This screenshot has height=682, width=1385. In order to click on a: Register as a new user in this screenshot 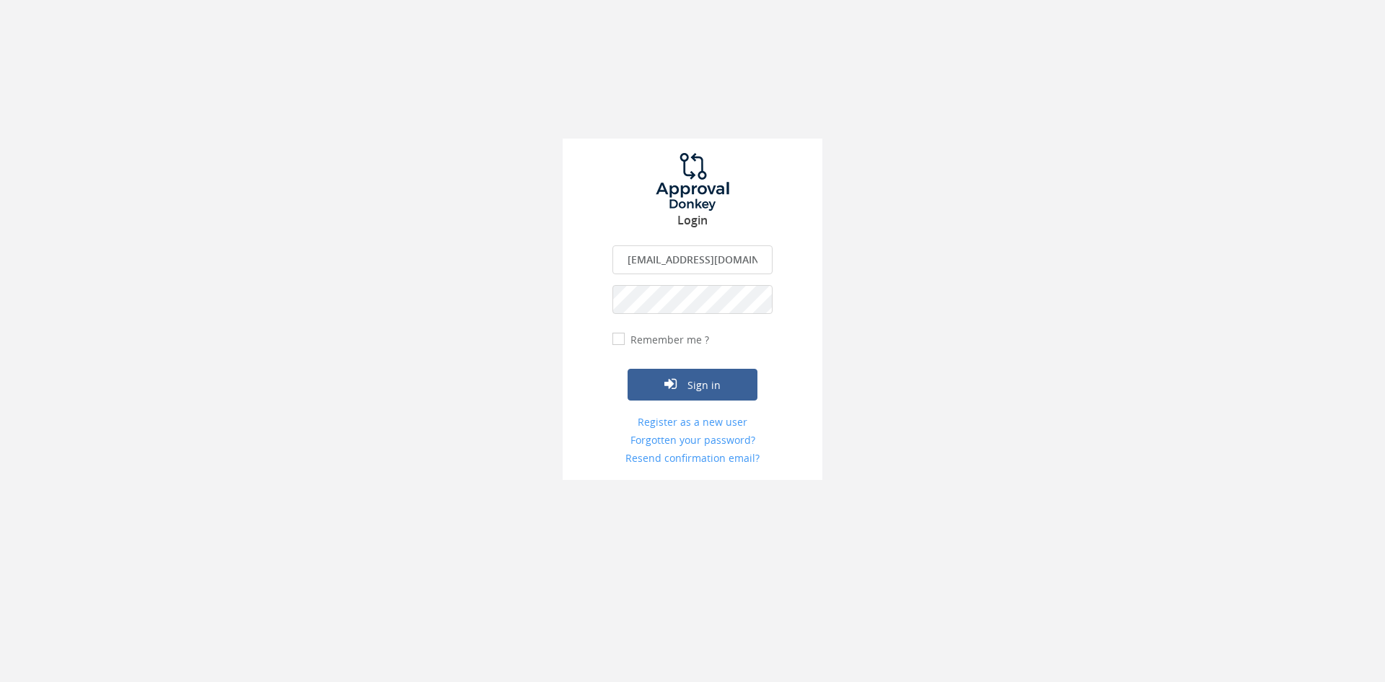, I will do `click(693, 422)`.